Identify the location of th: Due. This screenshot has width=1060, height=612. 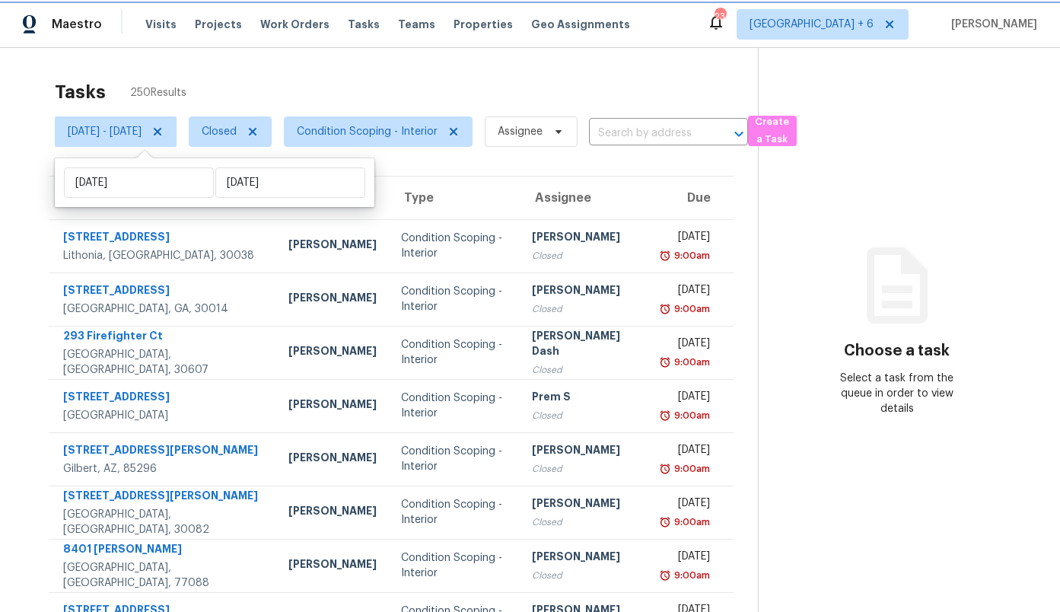
(693, 198).